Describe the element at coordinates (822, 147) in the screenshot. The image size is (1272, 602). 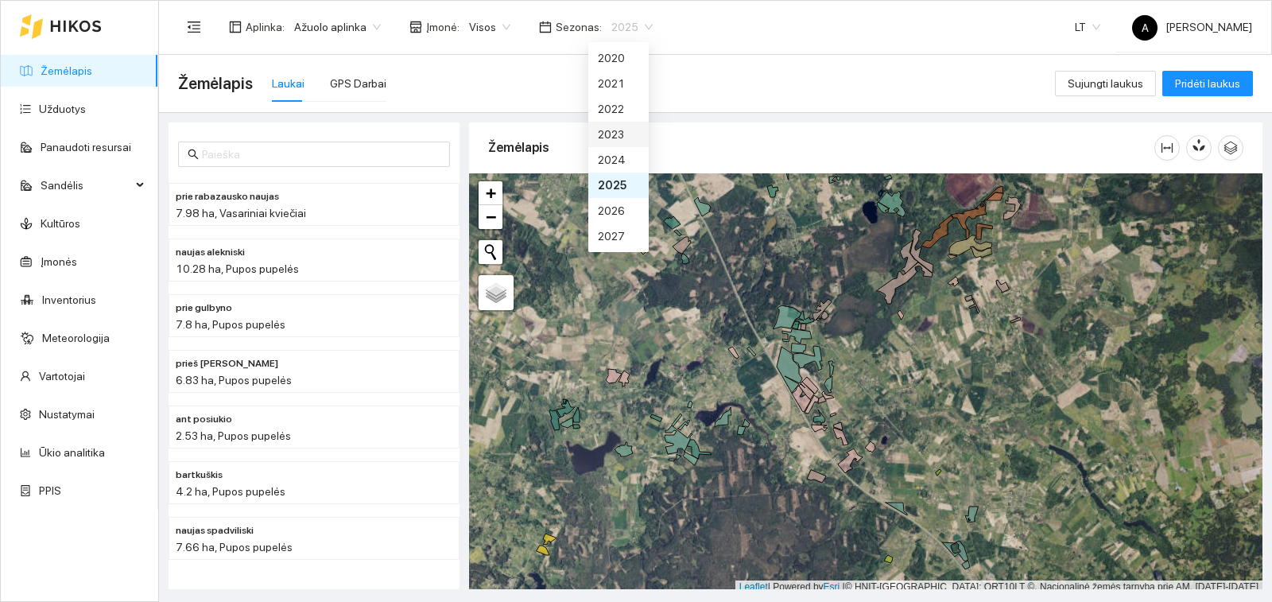
I see `div: Žemėlapis` at that location.